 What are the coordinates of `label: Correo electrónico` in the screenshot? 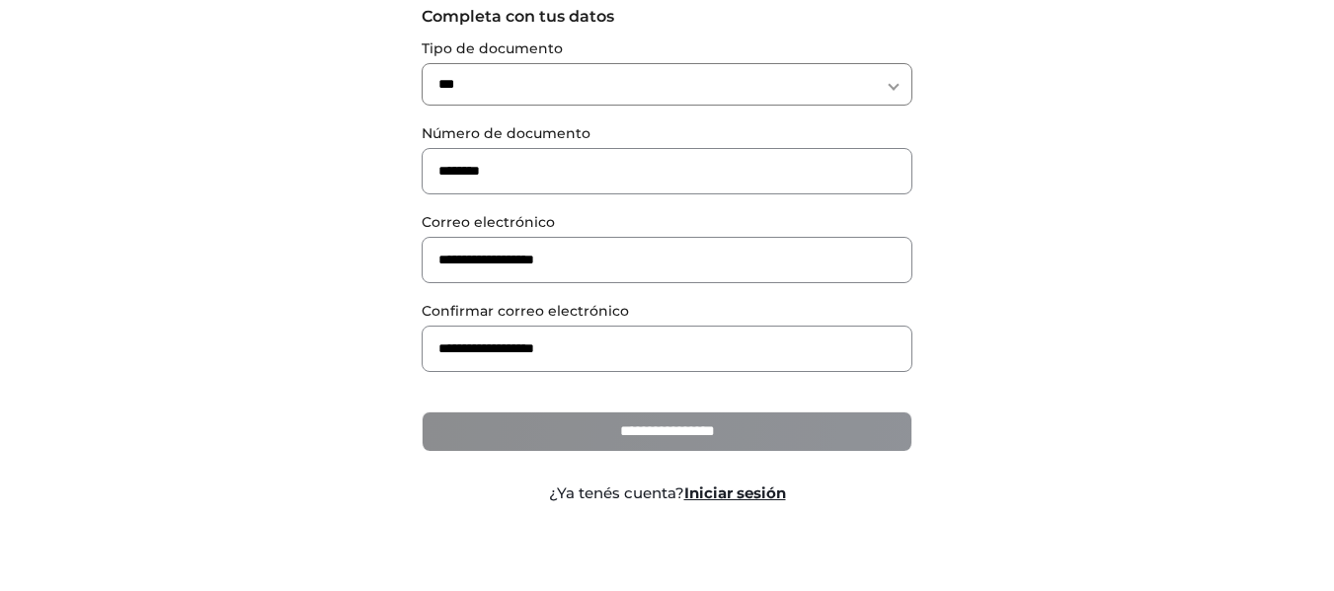 It's located at (667, 222).